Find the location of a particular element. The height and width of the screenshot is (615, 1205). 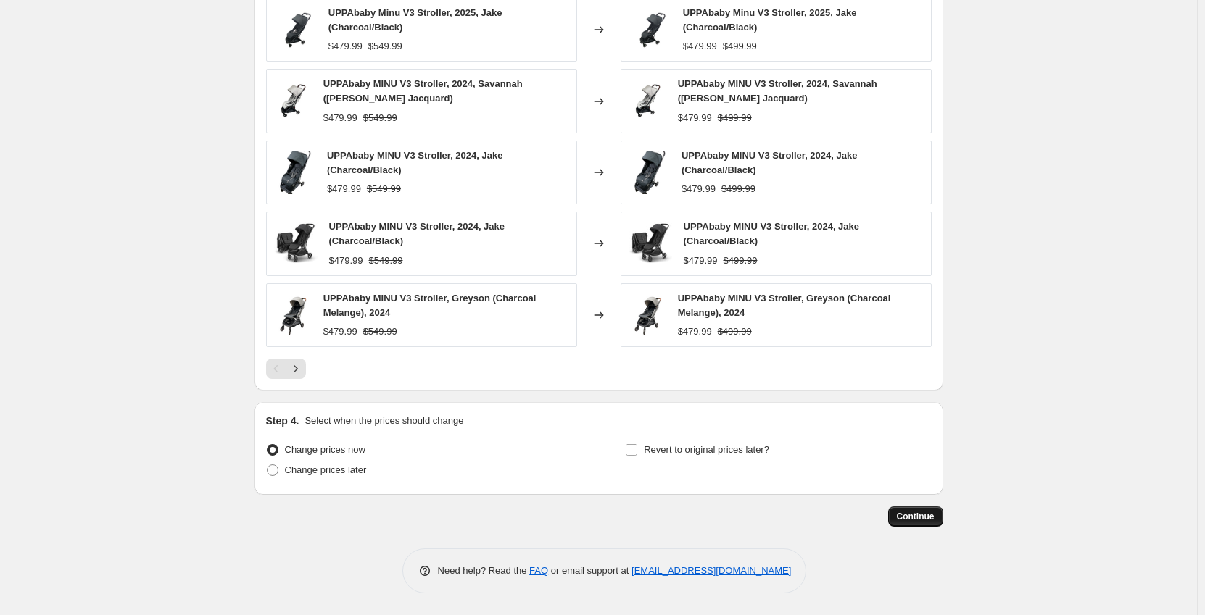

button: Next is located at coordinates (296, 369).